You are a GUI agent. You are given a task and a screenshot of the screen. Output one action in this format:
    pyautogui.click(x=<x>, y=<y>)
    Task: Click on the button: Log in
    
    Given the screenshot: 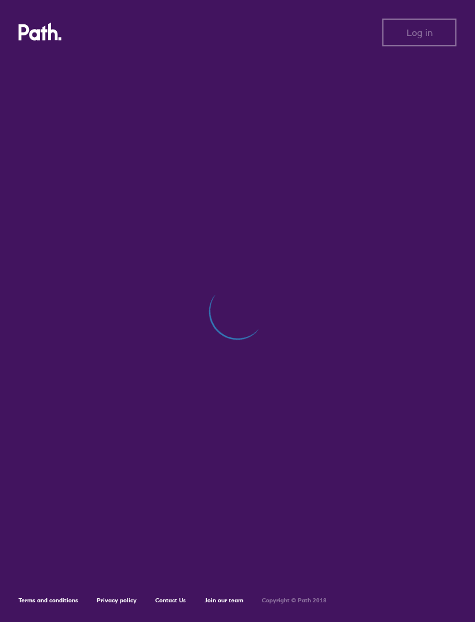 What is the action you would take?
    pyautogui.click(x=420, y=32)
    